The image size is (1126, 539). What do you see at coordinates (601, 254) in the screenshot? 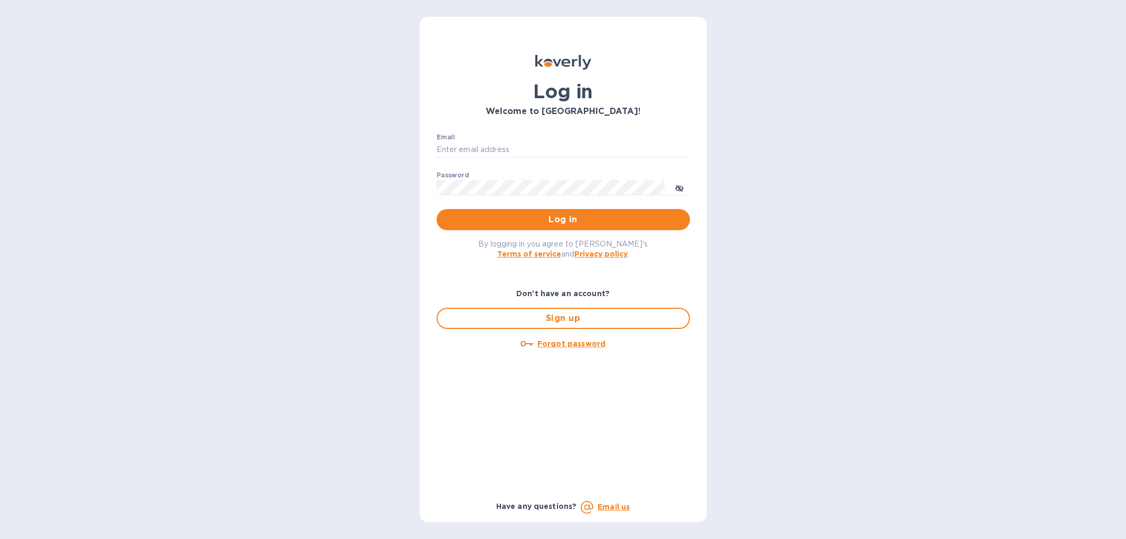
I see `b: Privacy policy` at bounding box center [601, 254].